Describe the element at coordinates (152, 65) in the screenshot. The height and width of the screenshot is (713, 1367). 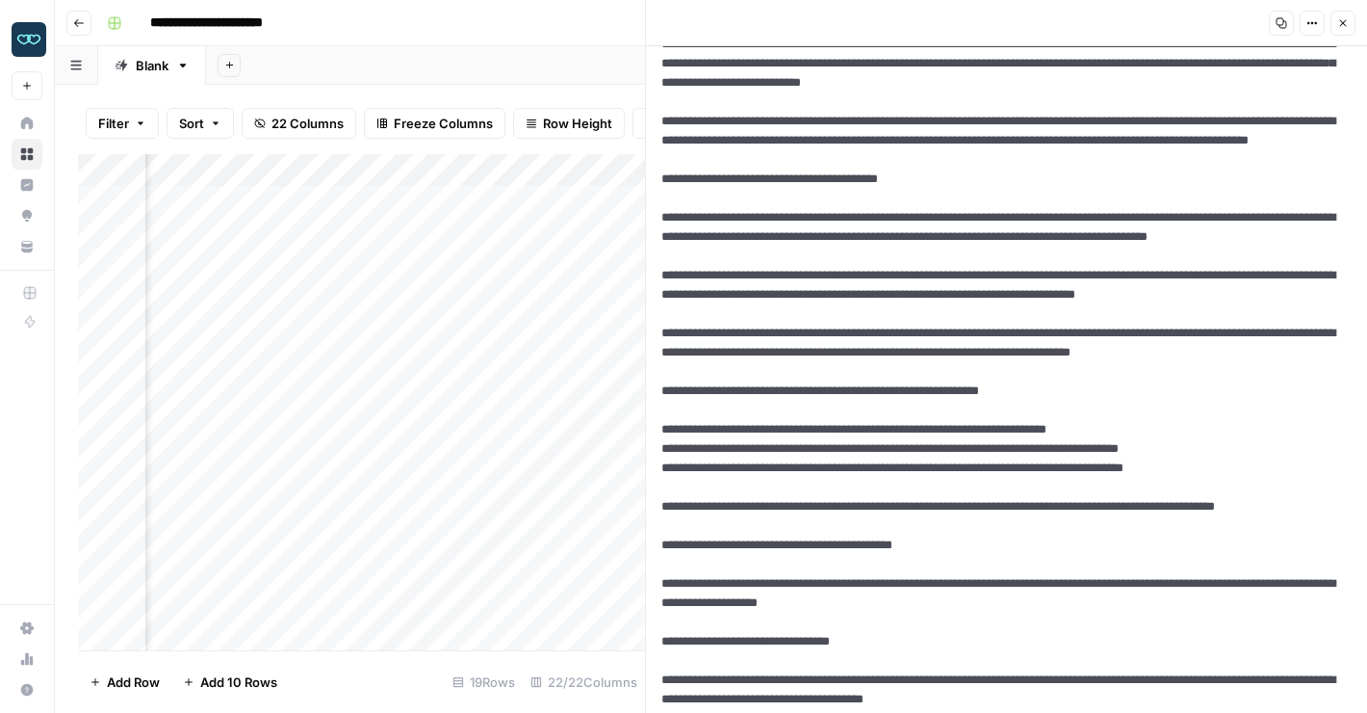
I see `a: Blank` at that location.